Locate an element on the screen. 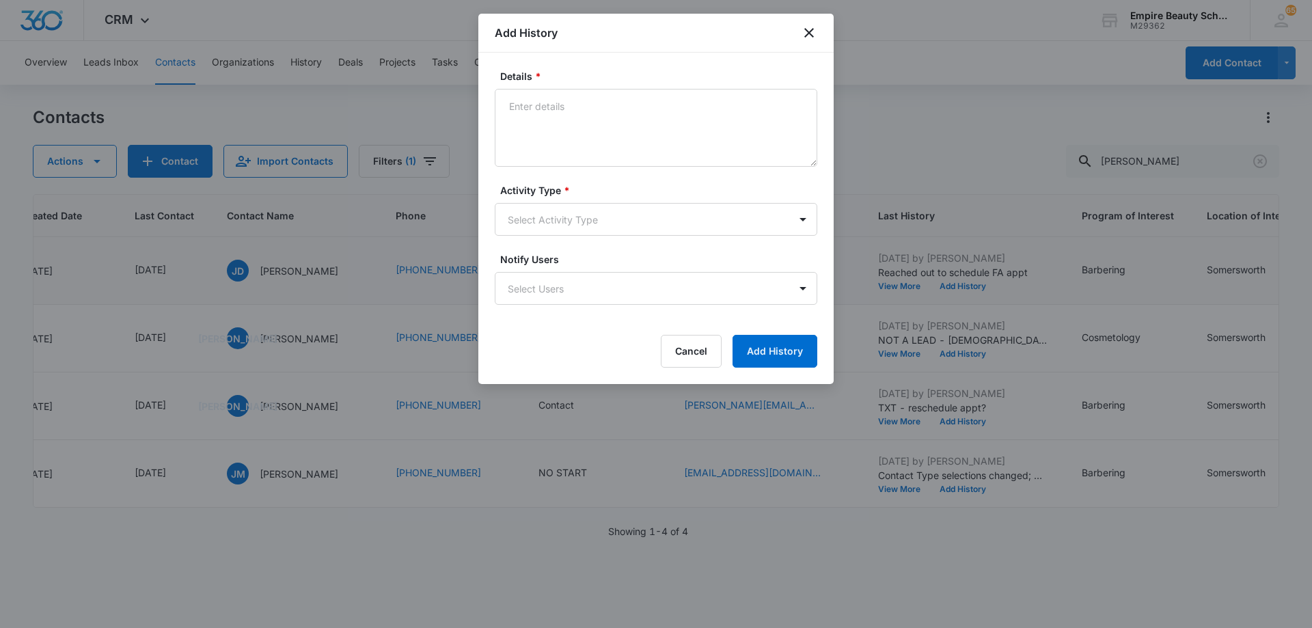 The image size is (1312, 628). label: Notify Users is located at coordinates (662, 259).